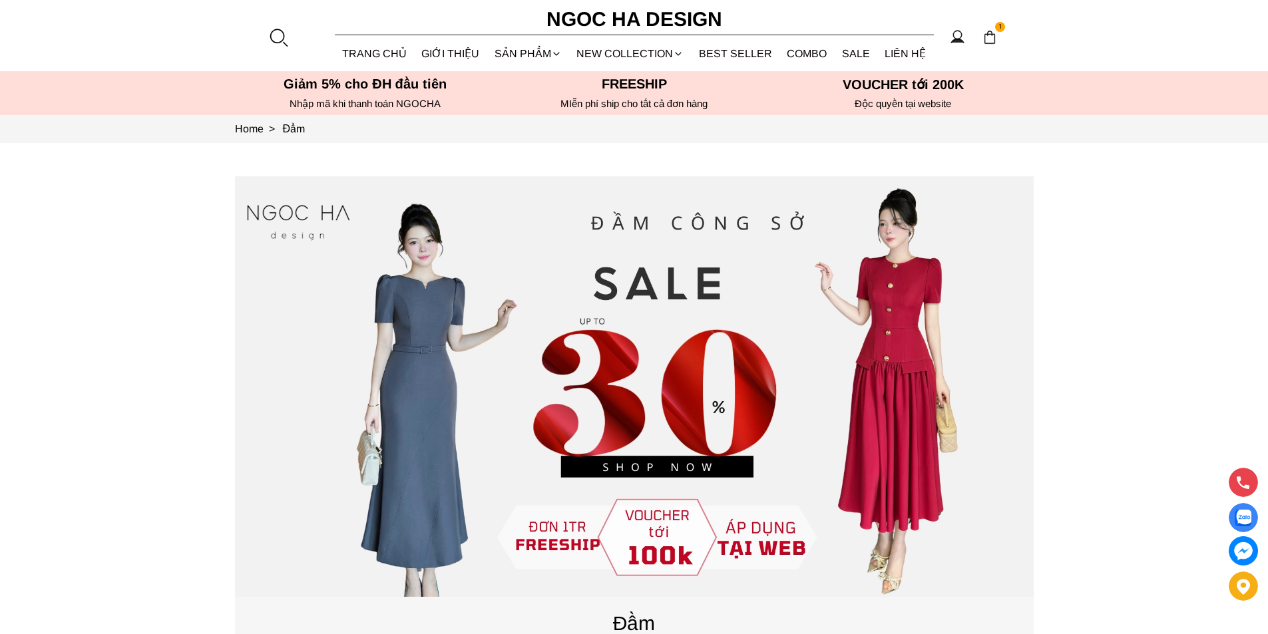 The height and width of the screenshot is (634, 1268). What do you see at coordinates (990, 37) in the screenshot?
I see `img: img-CART-ICON-ksit0nf1` at bounding box center [990, 37].